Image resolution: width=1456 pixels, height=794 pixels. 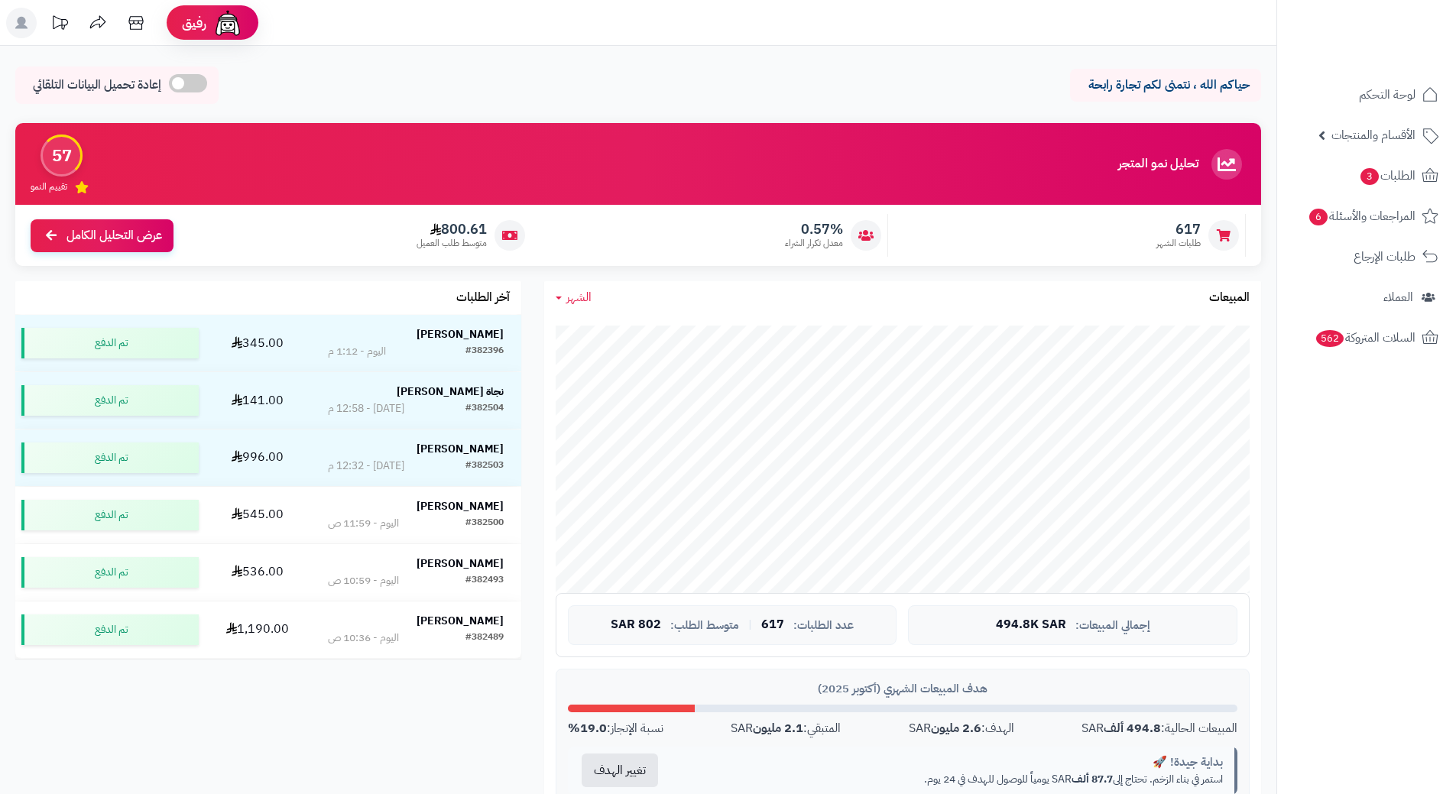 What do you see at coordinates (953, 780) in the screenshot?
I see `p: استمر في بناء الزخم. تحتاج إلى SAR يومياً للوصول للهدف في 24 يوم.` at bounding box center [953, 780].